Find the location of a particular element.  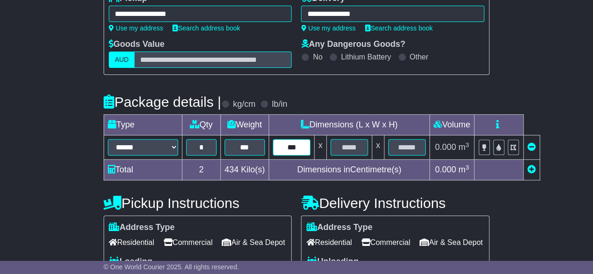

td: Weight is located at coordinates (244, 125).